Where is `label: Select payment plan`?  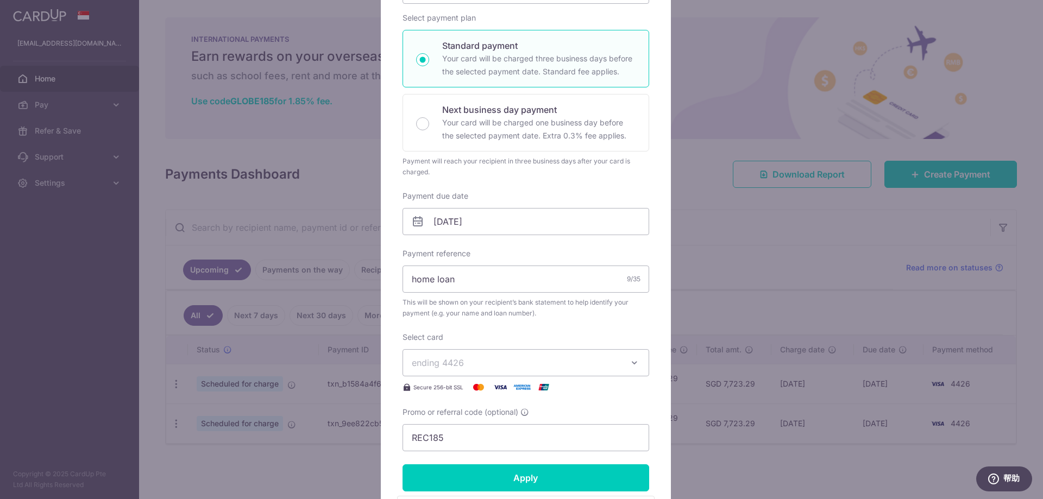
label: Select payment plan is located at coordinates (439, 18).